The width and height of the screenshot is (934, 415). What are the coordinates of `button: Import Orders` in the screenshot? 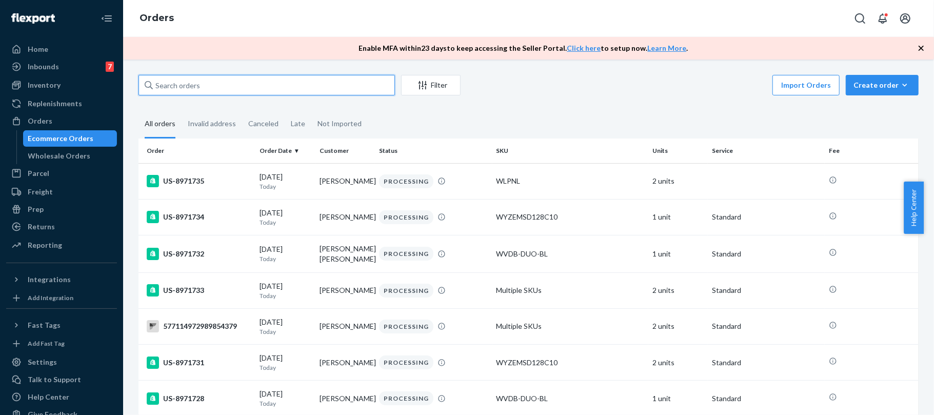 It's located at (806, 85).